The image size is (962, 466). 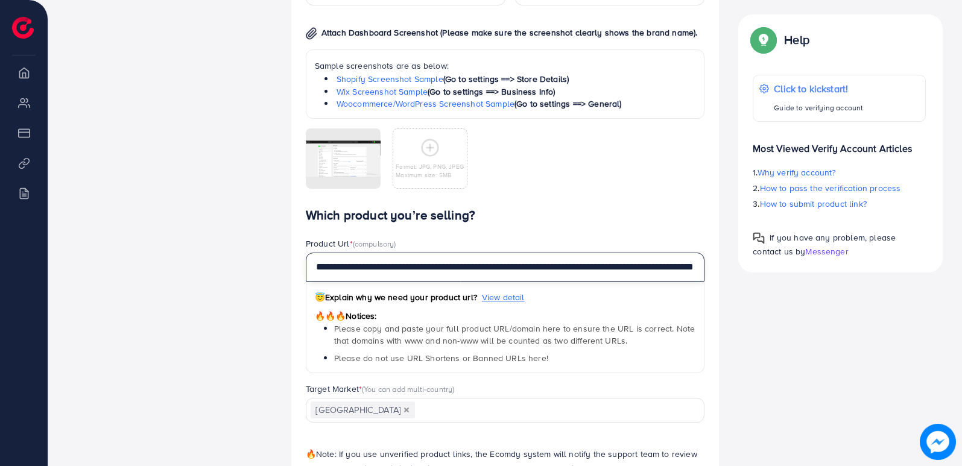 What do you see at coordinates (839, 204) in the screenshot?
I see `p: 3.` at bounding box center [839, 204].